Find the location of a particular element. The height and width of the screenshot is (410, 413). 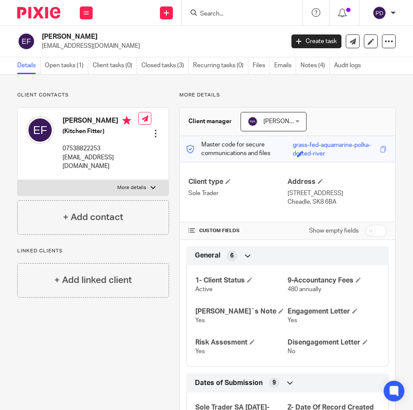

h4: + Add contact is located at coordinates (93, 217).